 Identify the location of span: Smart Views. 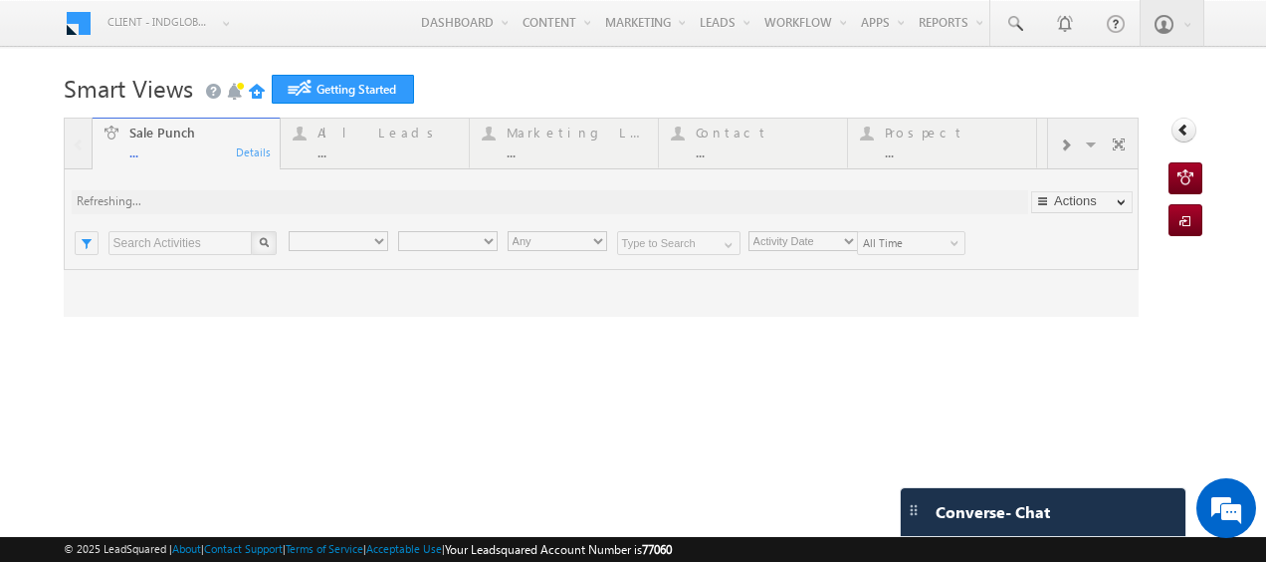
(128, 88).